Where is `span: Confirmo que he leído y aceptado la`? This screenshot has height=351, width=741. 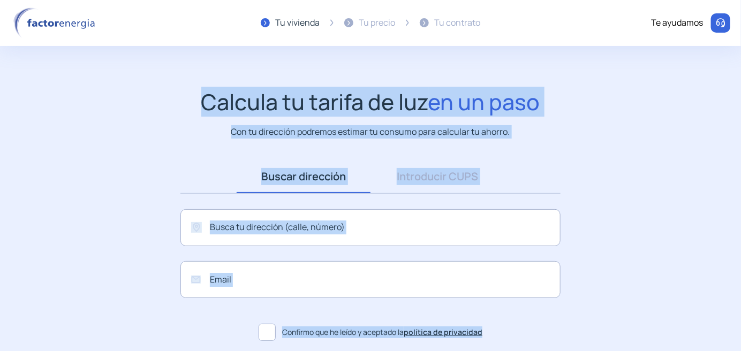
span: Confirmo que he leído y aceptado la is located at coordinates (382, 332).